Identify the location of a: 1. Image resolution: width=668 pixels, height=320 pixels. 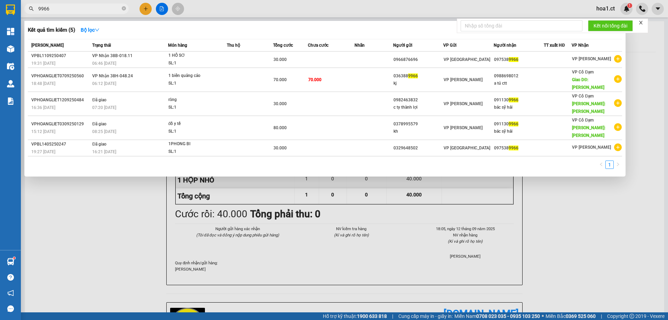
(609, 165).